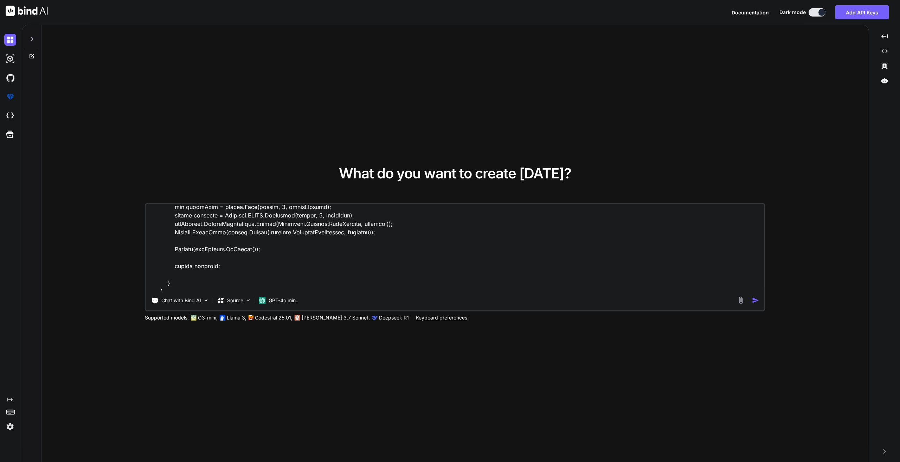  I want to click on img: settings, so click(10, 426).